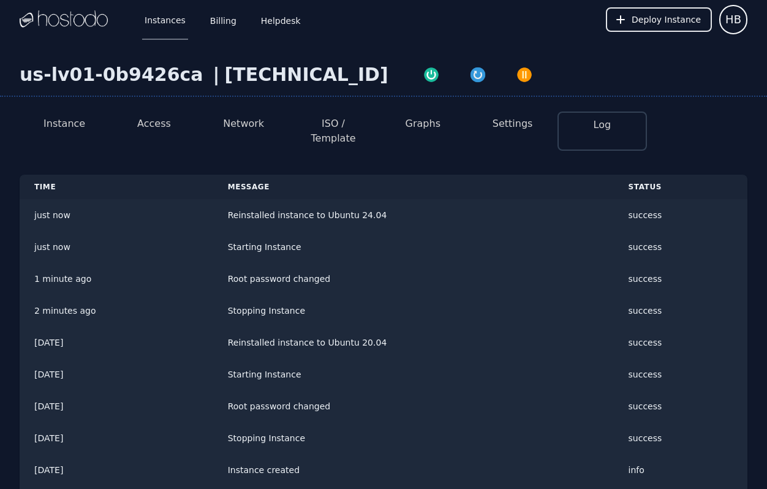 The image size is (767, 489). What do you see at coordinates (734, 20) in the screenshot?
I see `span: HB` at bounding box center [734, 20].